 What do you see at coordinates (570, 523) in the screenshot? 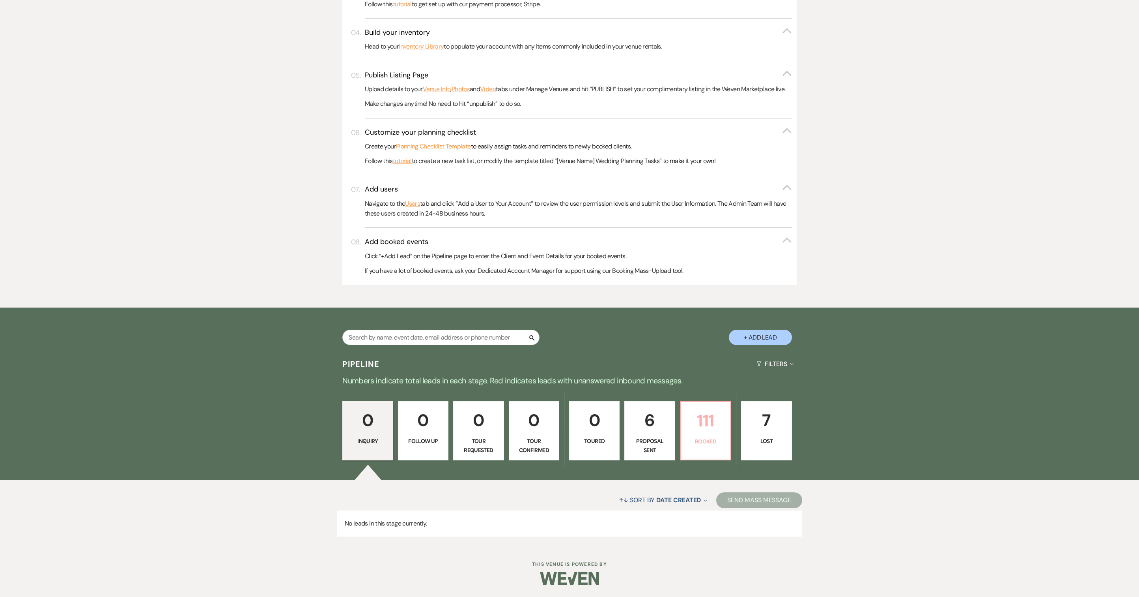
I see `p: No leads in this stage currently.` at bounding box center [570, 523].